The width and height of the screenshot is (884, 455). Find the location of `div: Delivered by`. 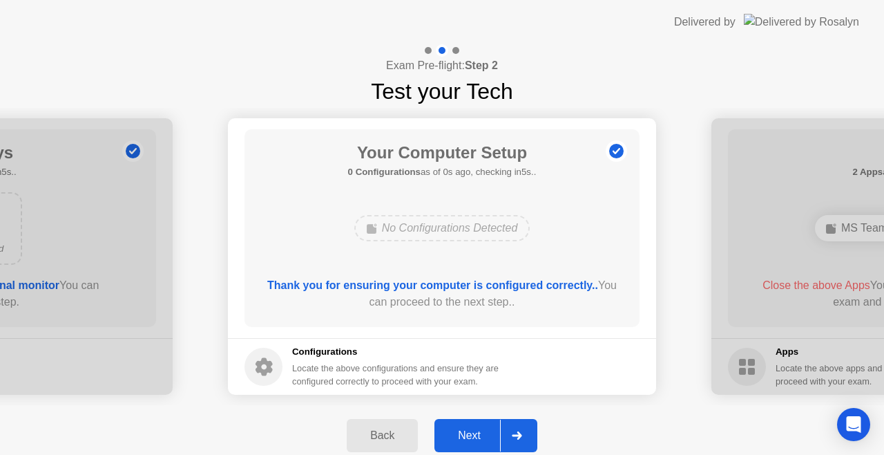

div: Delivered by is located at coordinates (705, 22).